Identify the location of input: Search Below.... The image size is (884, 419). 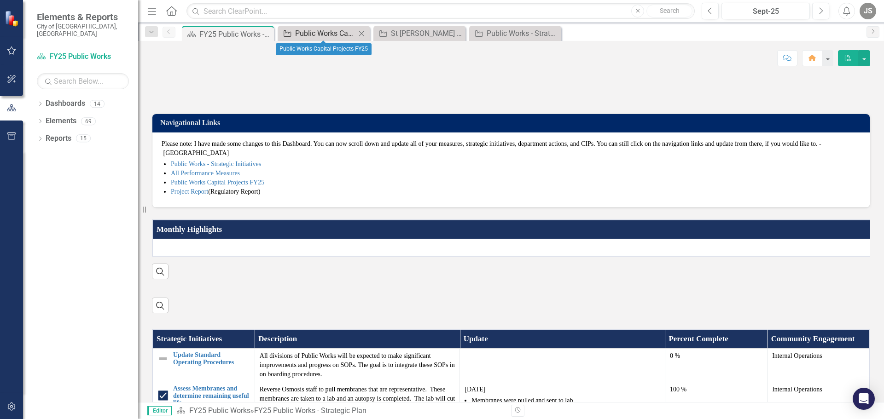
(83, 81).